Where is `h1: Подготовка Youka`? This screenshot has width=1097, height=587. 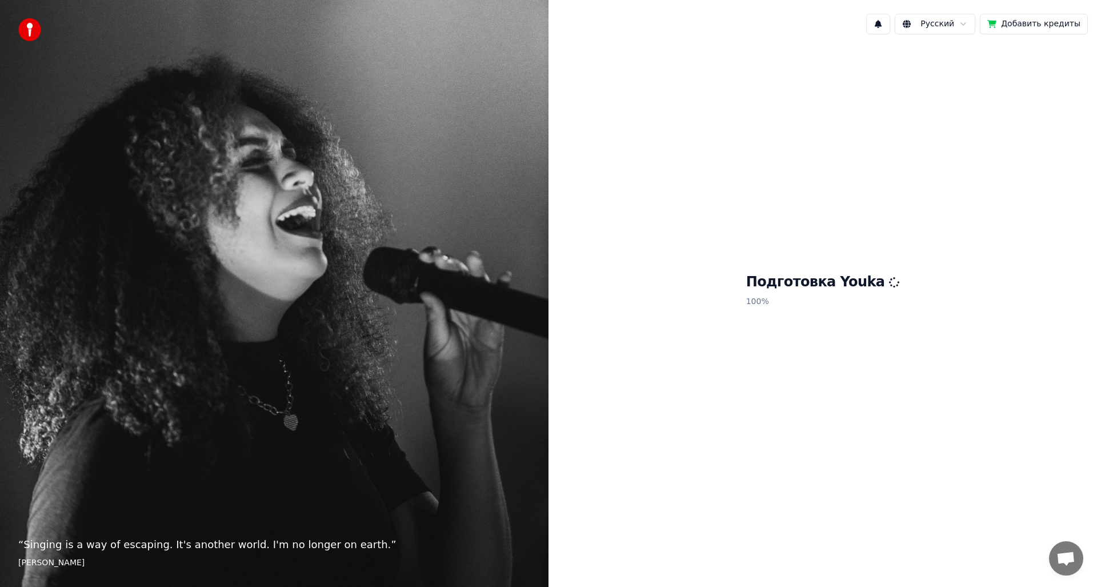
h1: Подготовка Youka is located at coordinates (823, 282).